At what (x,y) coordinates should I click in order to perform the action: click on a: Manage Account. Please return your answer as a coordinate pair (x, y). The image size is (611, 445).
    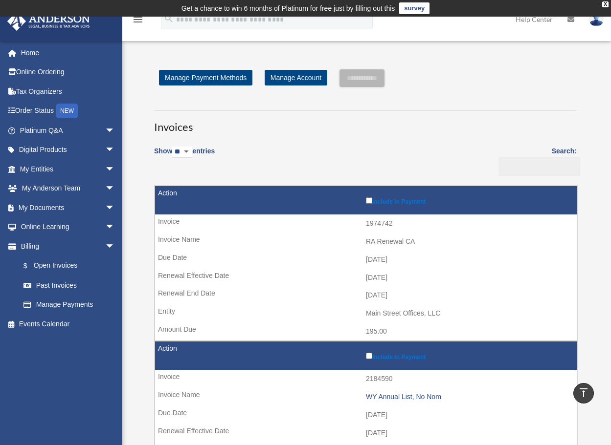
    Looking at the image, I should click on (296, 78).